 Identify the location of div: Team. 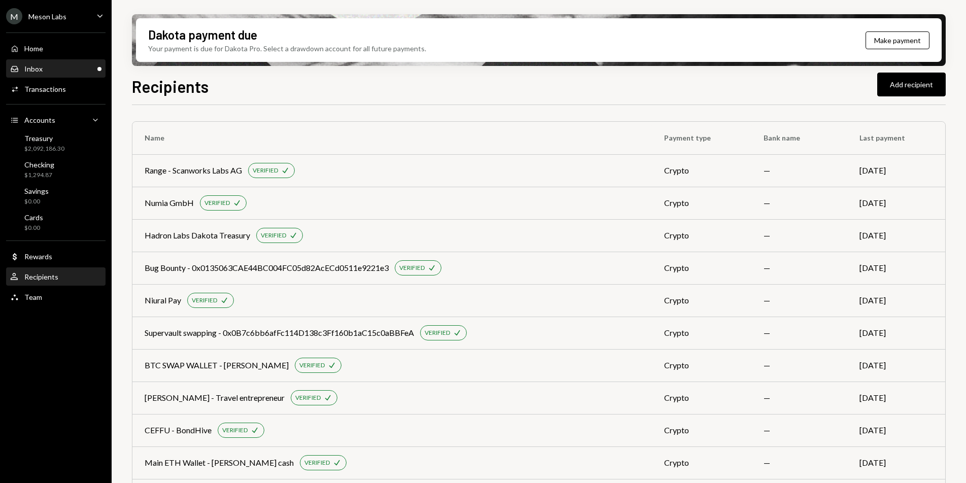
(33, 297).